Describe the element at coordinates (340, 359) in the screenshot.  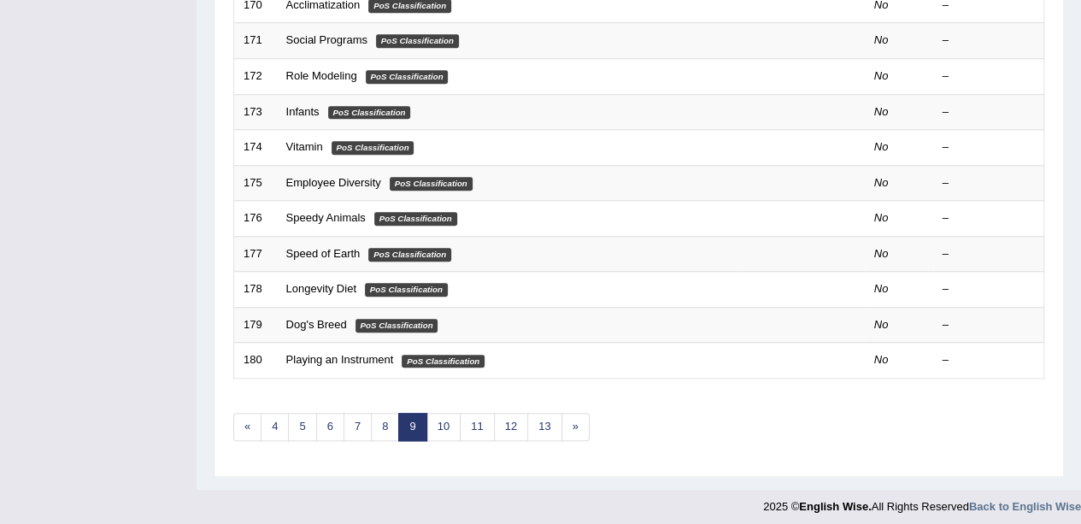
I see `a: Playing an Instrument` at that location.